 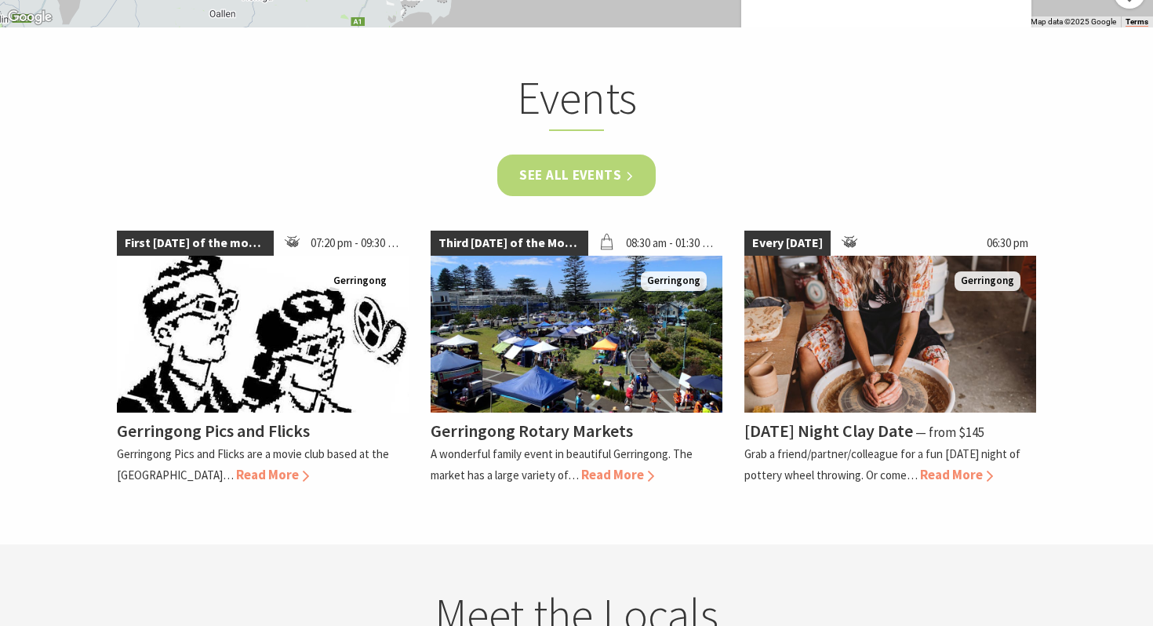 I want to click on a: See all Events, so click(x=576, y=175).